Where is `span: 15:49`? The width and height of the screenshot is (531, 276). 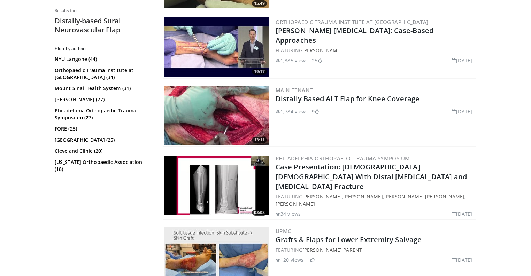
span: 15:49 is located at coordinates (259, 3).